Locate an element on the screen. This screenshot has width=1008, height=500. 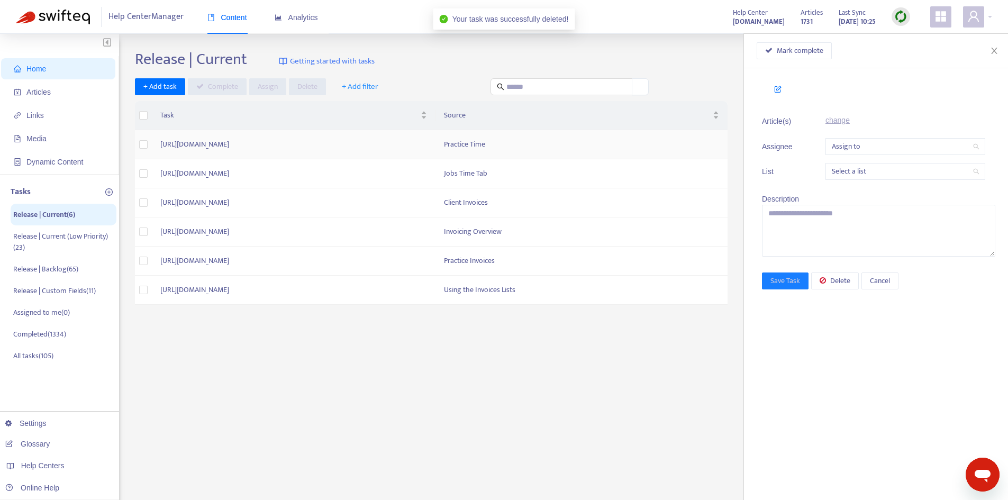
span: Assignee is located at coordinates (780, 147).